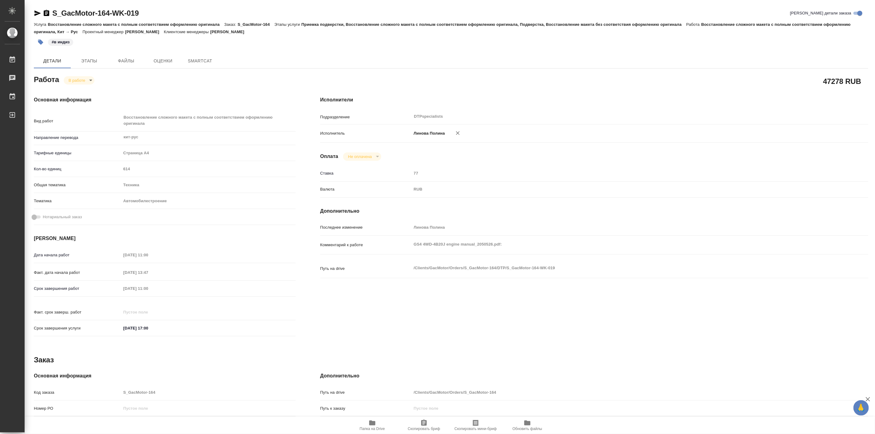 The width and height of the screenshot is (875, 434). What do you see at coordinates (842, 81) in the screenshot?
I see `h2: 47278 RUB` at bounding box center [842, 81].